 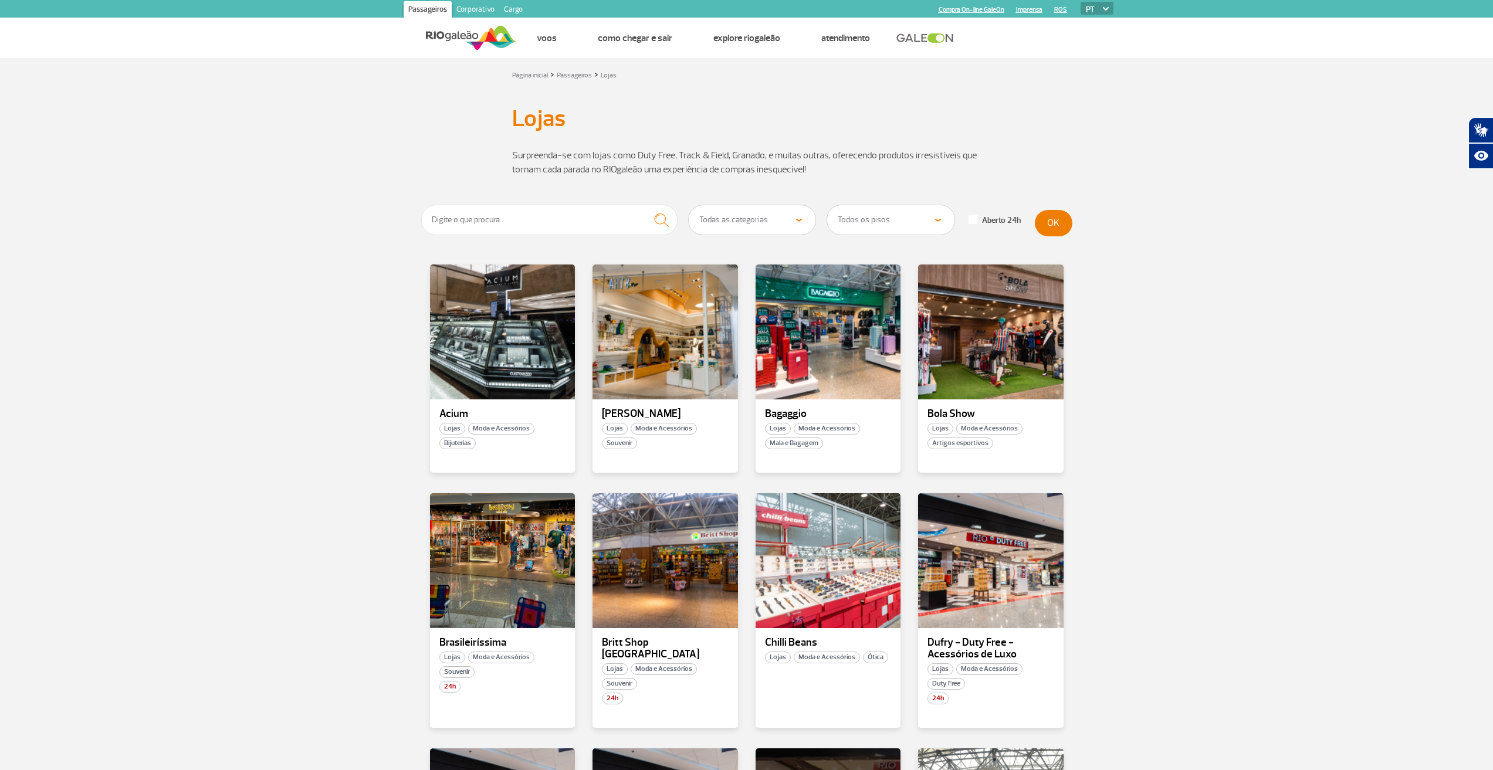 What do you see at coordinates (547, 38) in the screenshot?
I see `a: Voos` at bounding box center [547, 38].